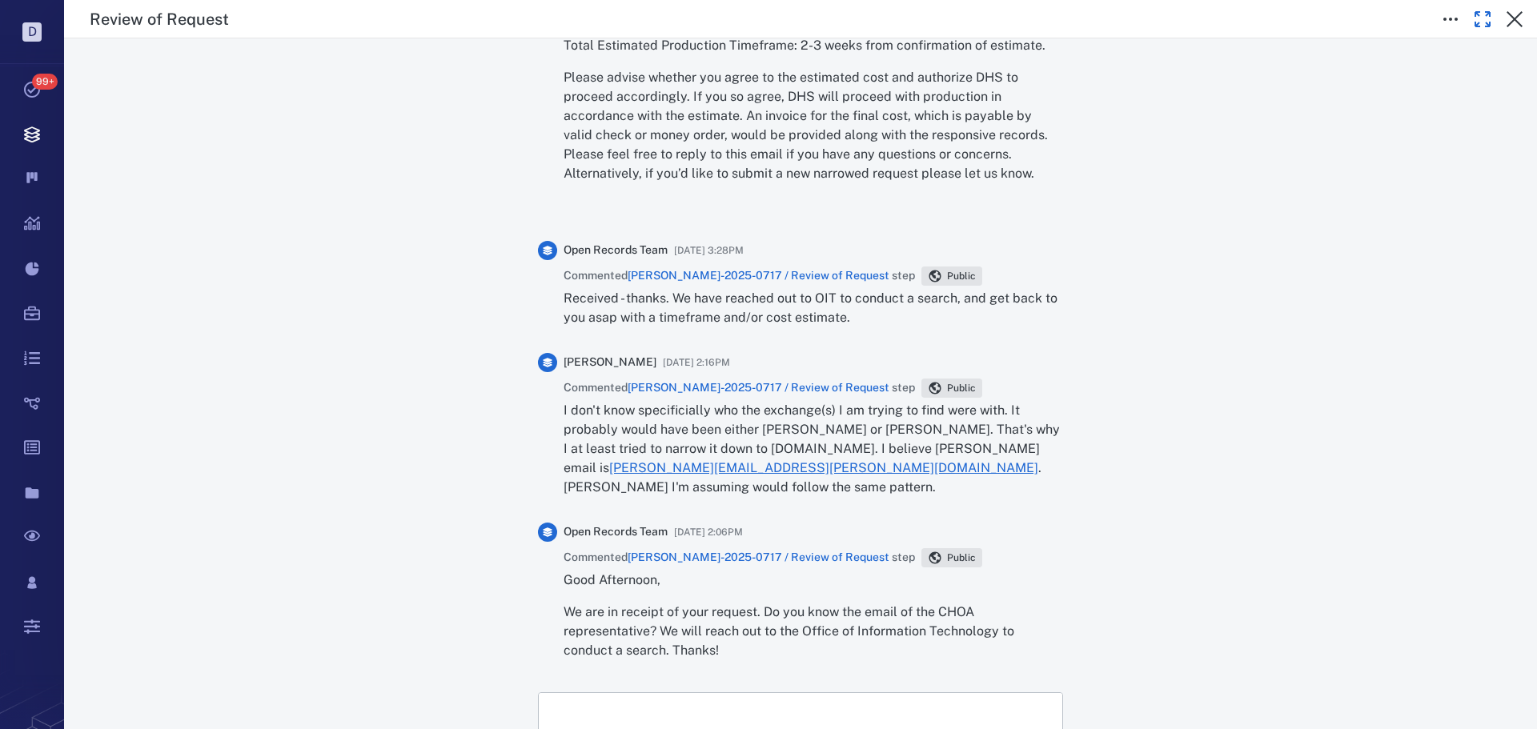 The height and width of the screenshot is (729, 1537). I want to click on button: Close, so click(1515, 19).